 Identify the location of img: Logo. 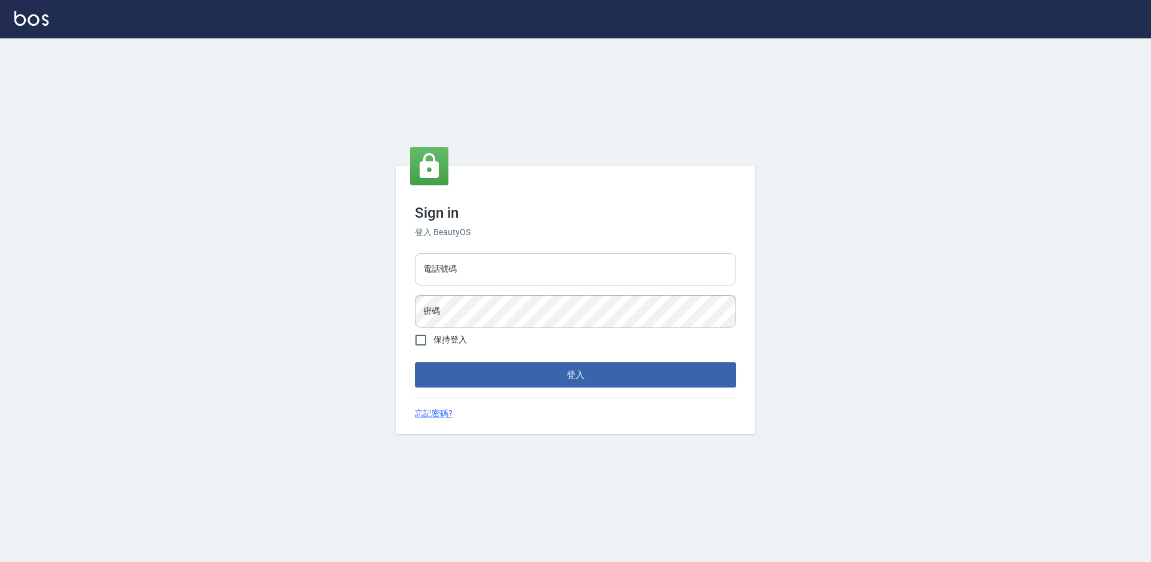
(31, 18).